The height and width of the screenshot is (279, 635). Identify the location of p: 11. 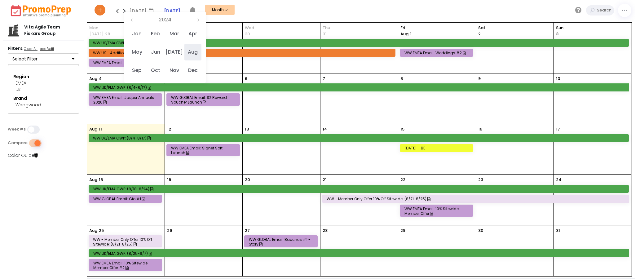
(100, 129).